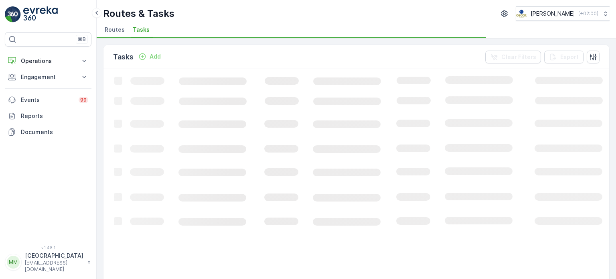  Describe the element at coordinates (55, 116) in the screenshot. I see `p: Reports` at that location.